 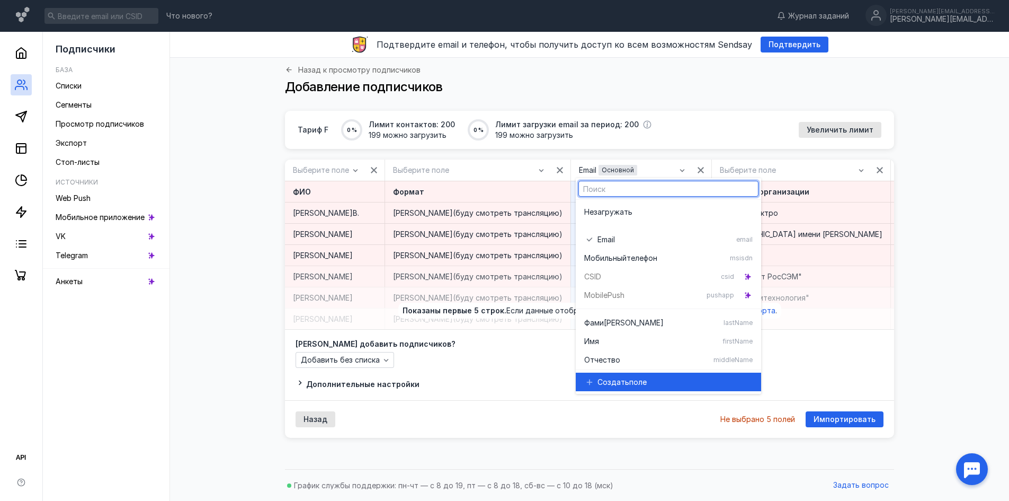 I want to click on button: Создатьполе, so click(x=668, y=381).